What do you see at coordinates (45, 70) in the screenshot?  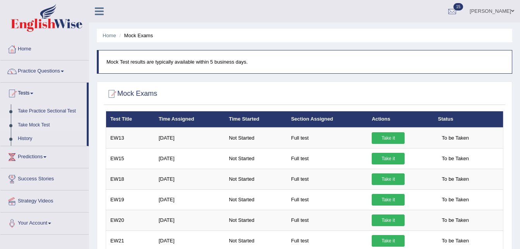 I see `a: Practice Questions` at bounding box center [45, 70].